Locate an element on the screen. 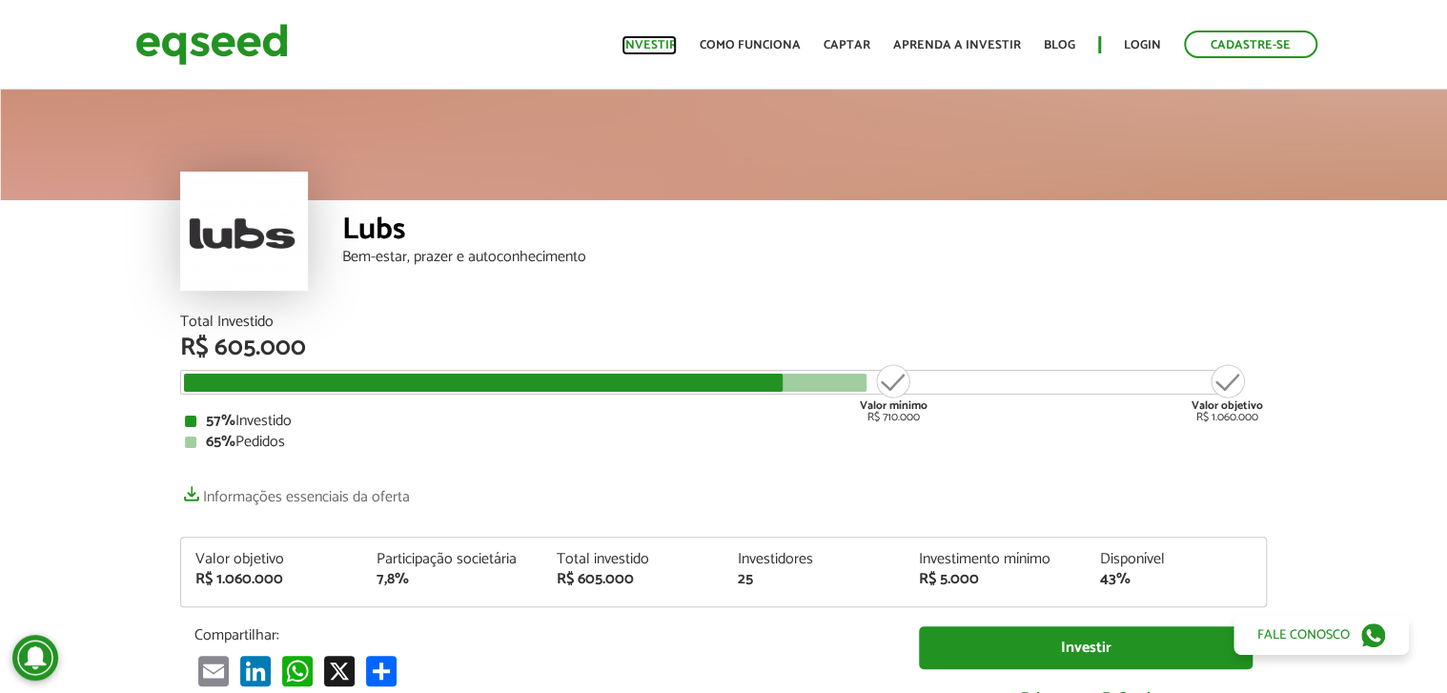 The width and height of the screenshot is (1447, 693). p: Compartilhar: is located at coordinates (542, 635).